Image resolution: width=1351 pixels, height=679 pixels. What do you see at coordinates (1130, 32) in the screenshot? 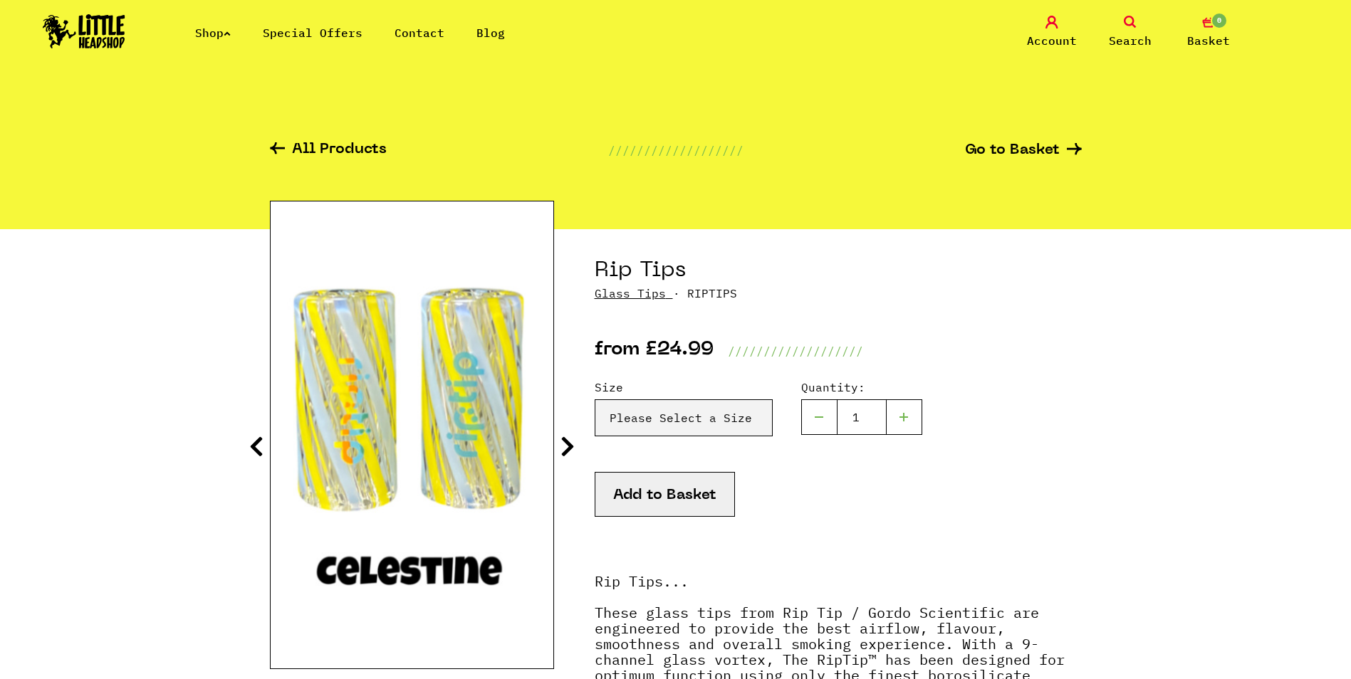
I see `a: Search` at bounding box center [1130, 32].